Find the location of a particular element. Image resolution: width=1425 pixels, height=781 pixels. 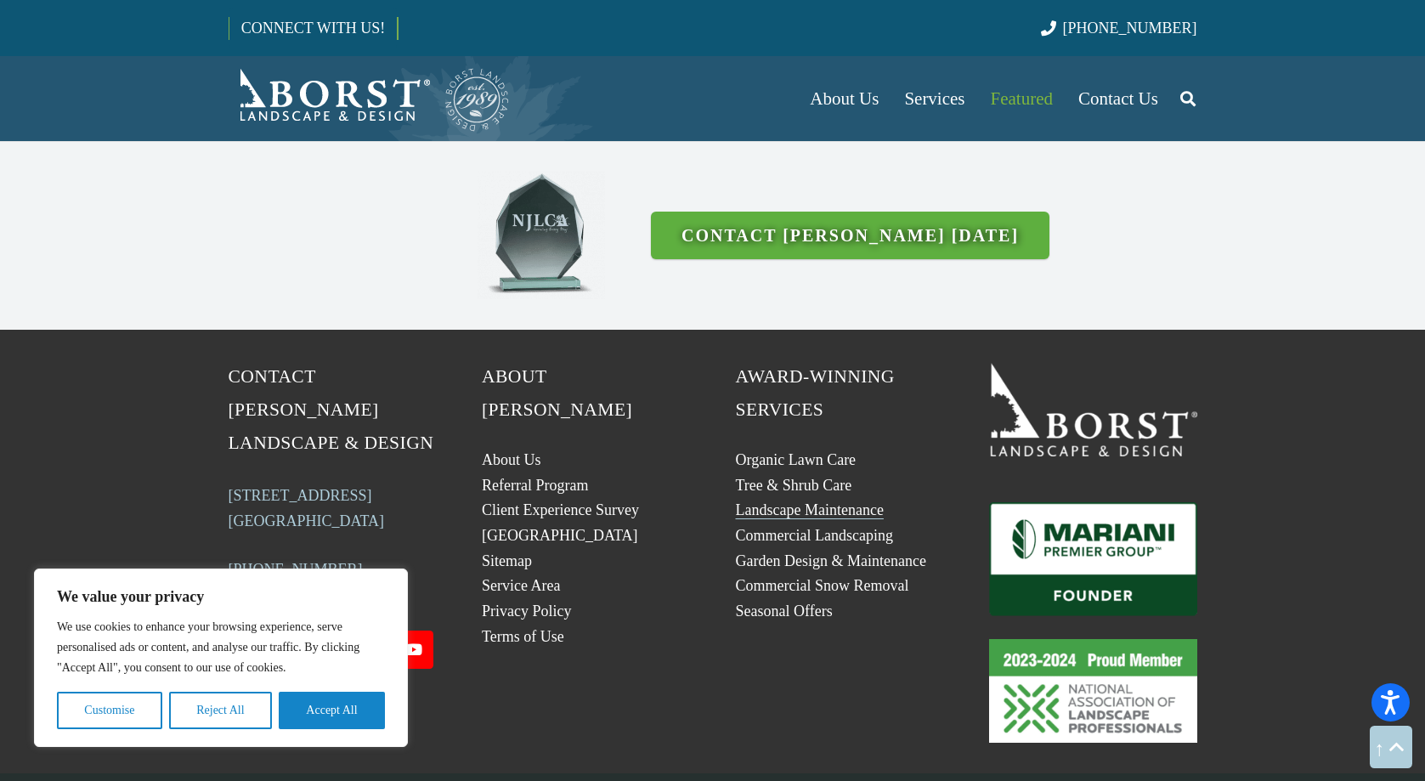

span: Contact Us is located at coordinates (1118, 99).